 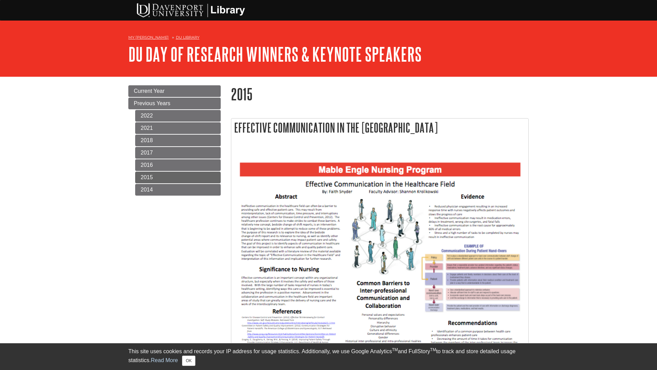 What do you see at coordinates (178, 128) in the screenshot?
I see `a: 2021` at bounding box center [178, 128].